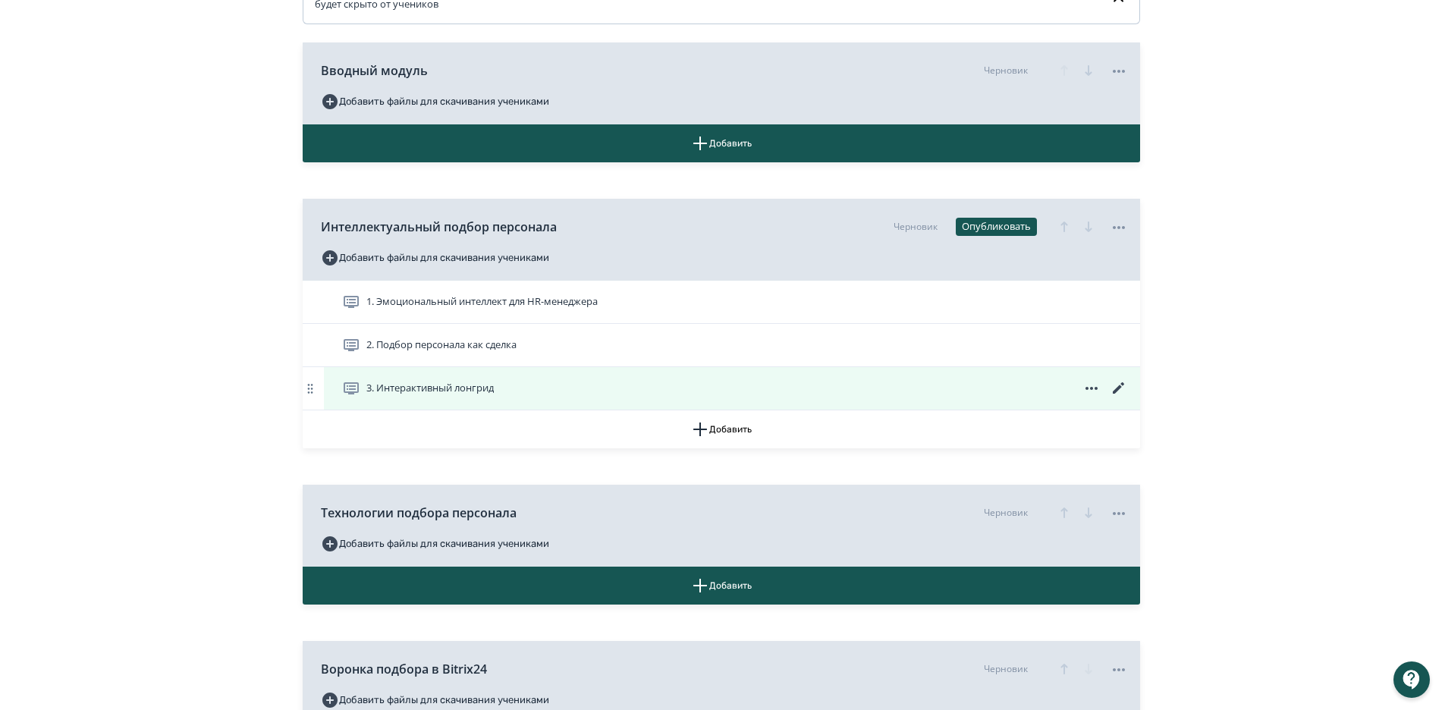  Describe the element at coordinates (442, 345) in the screenshot. I see `span: 2. Подбор персонала как сделка` at that location.